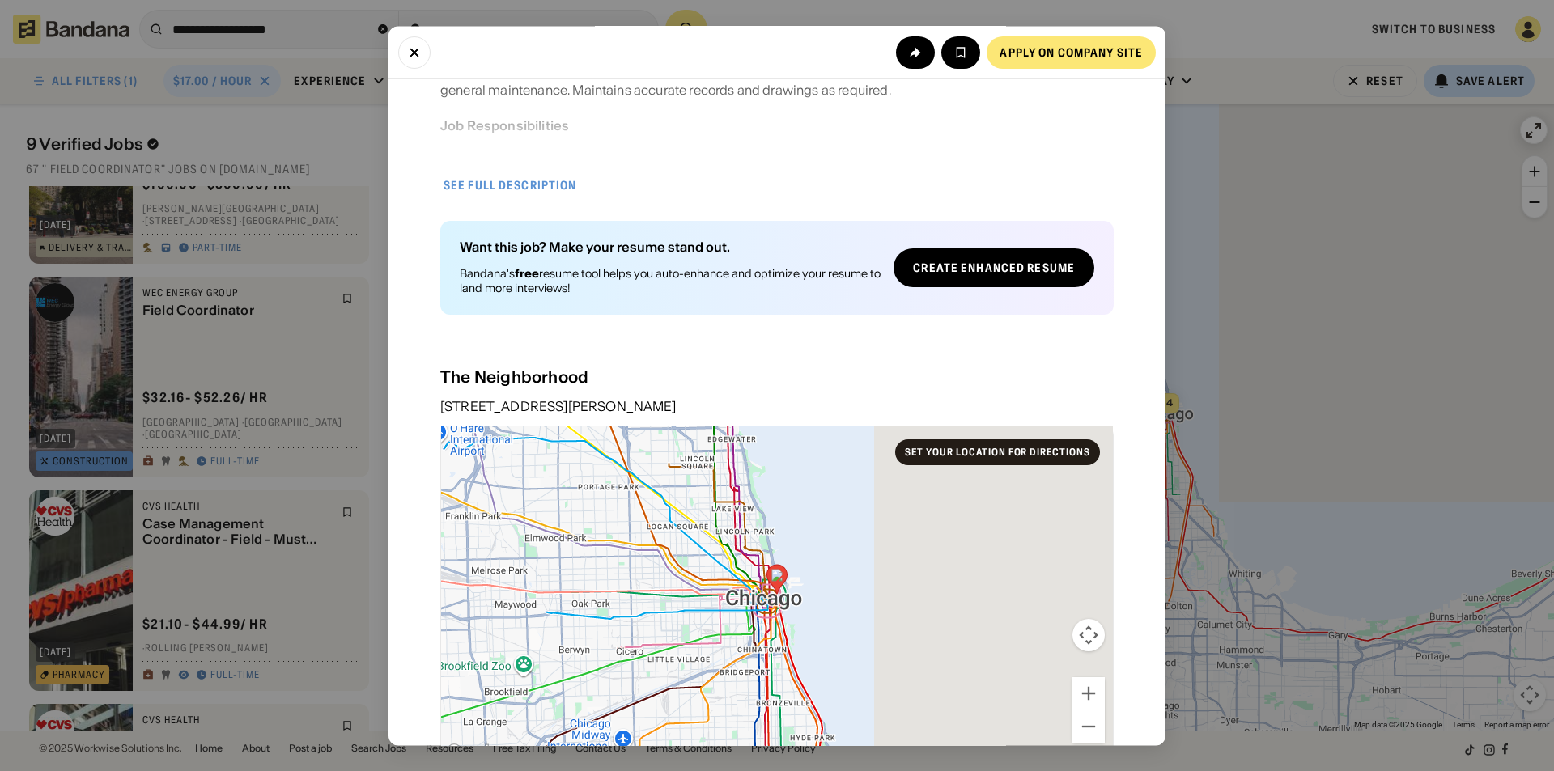 This screenshot has height=771, width=1554. Describe the element at coordinates (1089, 636) in the screenshot. I see `button: Map camera controls` at that location.